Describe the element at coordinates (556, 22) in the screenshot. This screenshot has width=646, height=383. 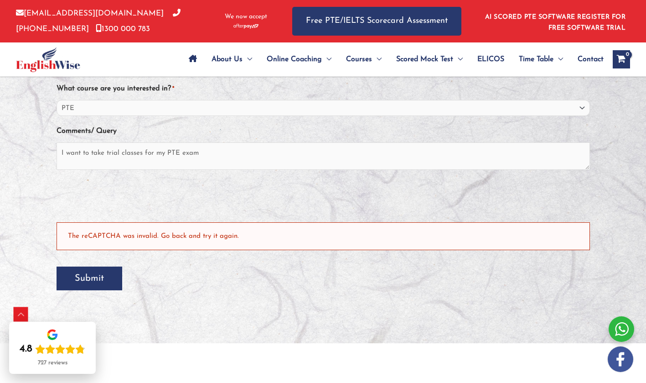
I see `a: AI SCORED PTE SOFTWARE REGISTER FOR FREE SOFTWARE TRIAL` at that location.